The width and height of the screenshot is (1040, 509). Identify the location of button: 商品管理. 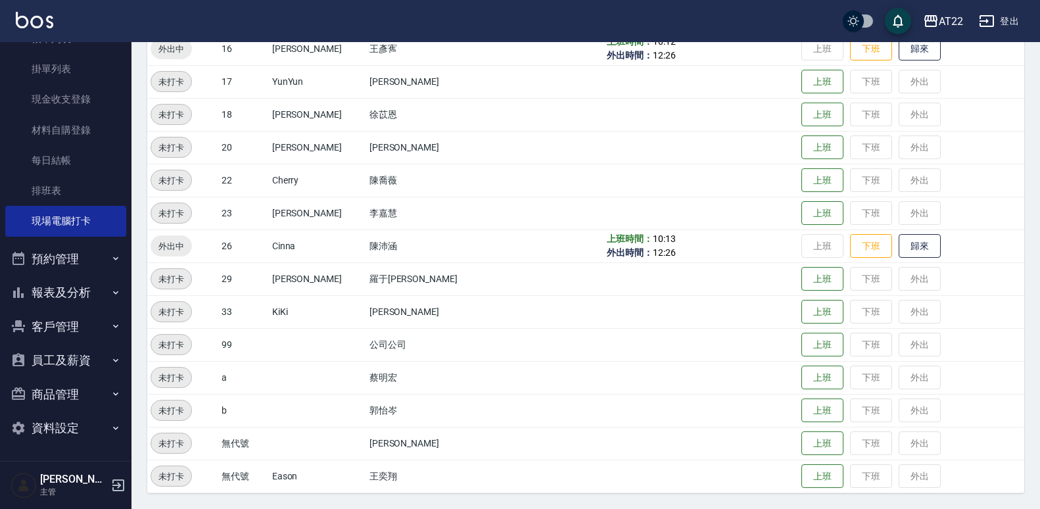
(66, 394).